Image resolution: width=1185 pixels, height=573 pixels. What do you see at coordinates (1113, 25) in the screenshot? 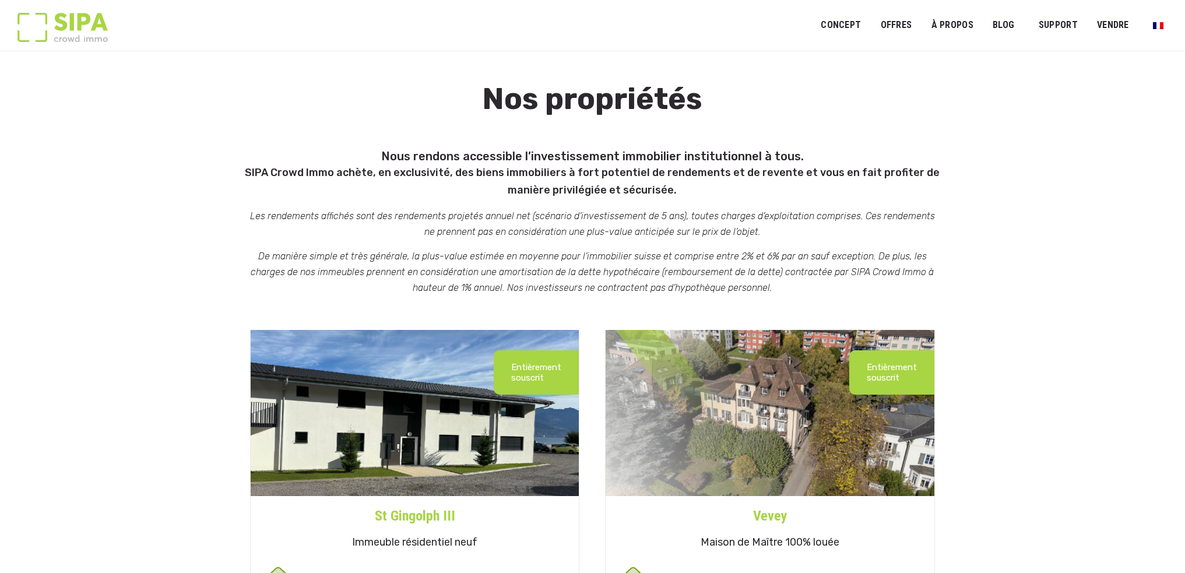
I see `a: VENDRE` at bounding box center [1113, 25].